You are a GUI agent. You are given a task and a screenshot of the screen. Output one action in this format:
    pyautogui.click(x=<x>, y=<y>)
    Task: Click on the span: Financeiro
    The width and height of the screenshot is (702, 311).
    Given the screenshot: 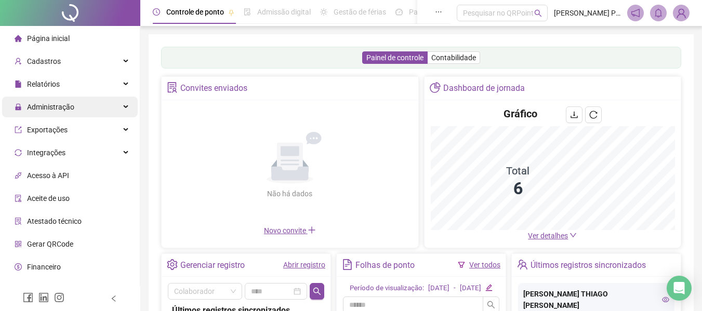 What is the action you would take?
    pyautogui.click(x=44, y=267)
    